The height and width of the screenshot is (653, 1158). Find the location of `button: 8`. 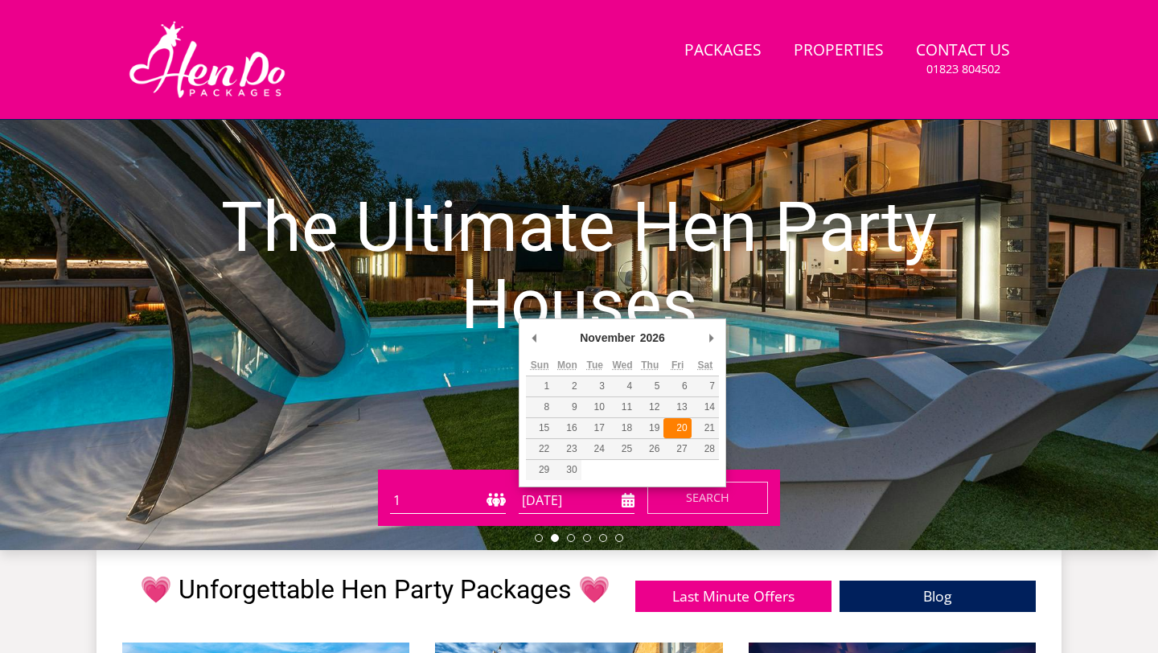

button: 8 is located at coordinates (540, 407).